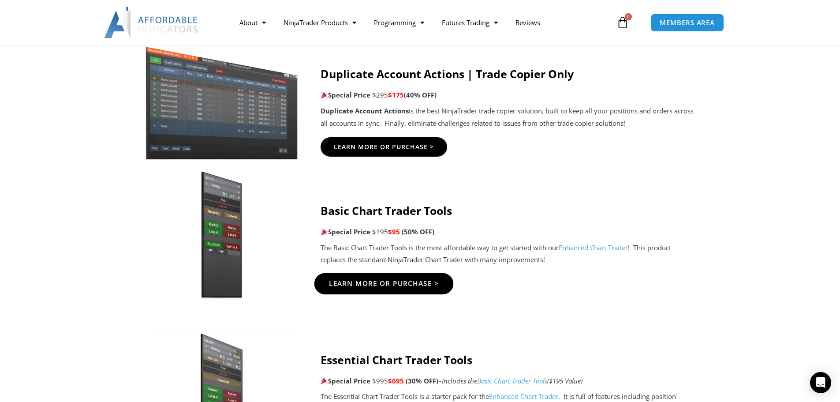 The image size is (840, 402). What do you see at coordinates (396, 95) in the screenshot?
I see `span: $175` at bounding box center [396, 95].